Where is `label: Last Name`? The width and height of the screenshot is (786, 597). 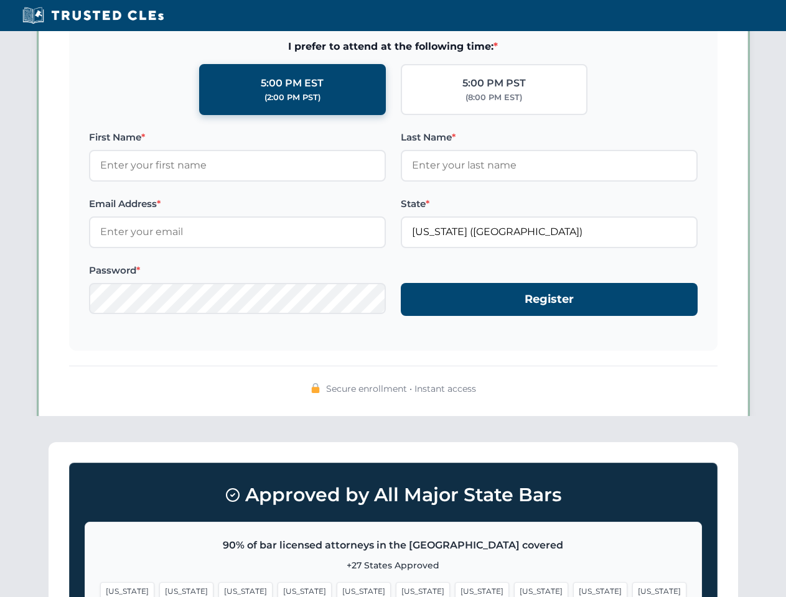 label: Last Name is located at coordinates (549, 137).